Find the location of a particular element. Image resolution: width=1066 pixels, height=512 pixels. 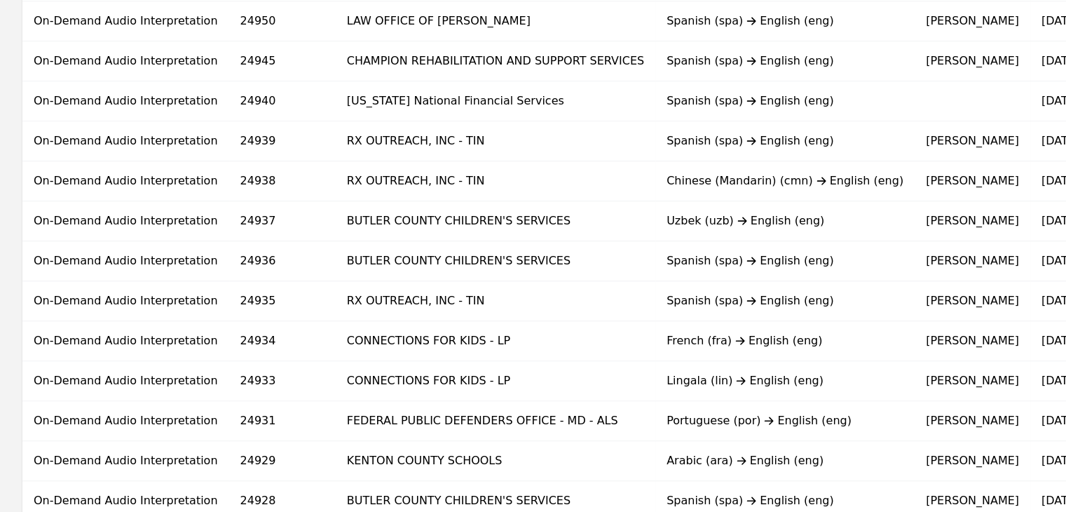

td: 24935 is located at coordinates (282, 301).